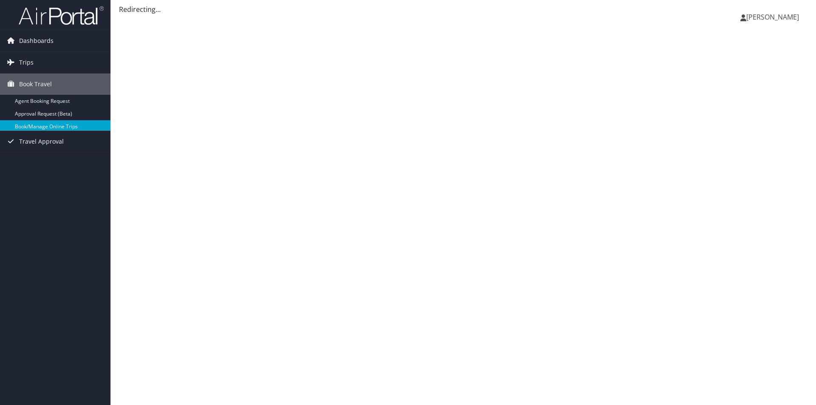 This screenshot has height=405, width=816. Describe the element at coordinates (41, 142) in the screenshot. I see `span: Travel Approval` at that location.